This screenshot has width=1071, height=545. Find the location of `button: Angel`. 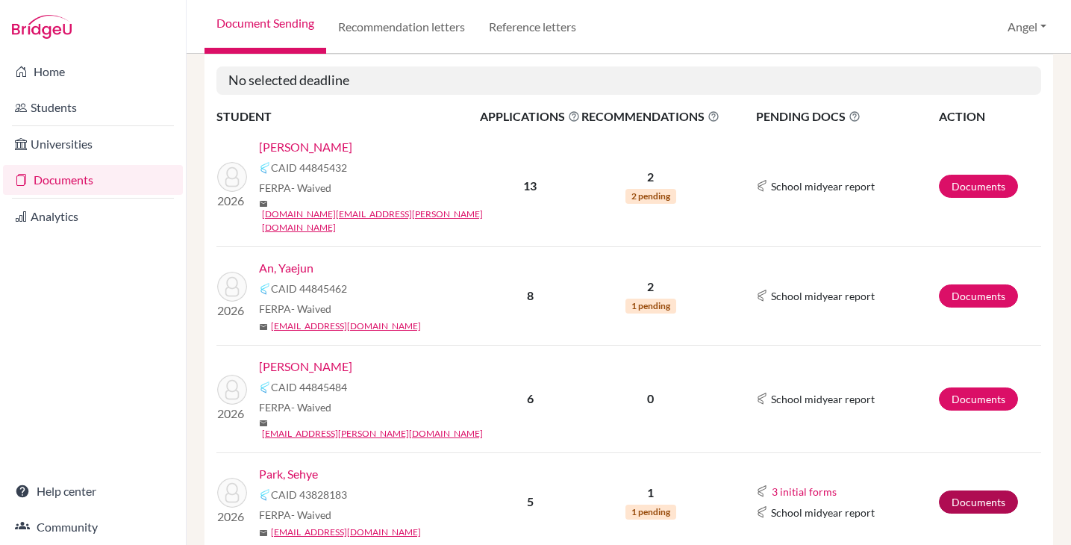

button: Angel is located at coordinates (1027, 27).